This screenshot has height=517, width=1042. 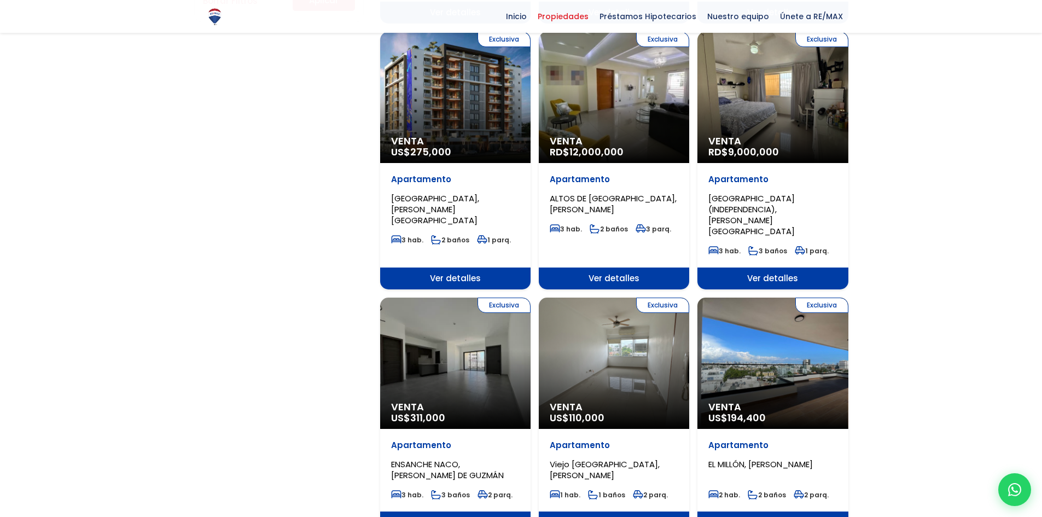 What do you see at coordinates (738, 16) in the screenshot?
I see `span: Nuestro equipo` at bounding box center [738, 16].